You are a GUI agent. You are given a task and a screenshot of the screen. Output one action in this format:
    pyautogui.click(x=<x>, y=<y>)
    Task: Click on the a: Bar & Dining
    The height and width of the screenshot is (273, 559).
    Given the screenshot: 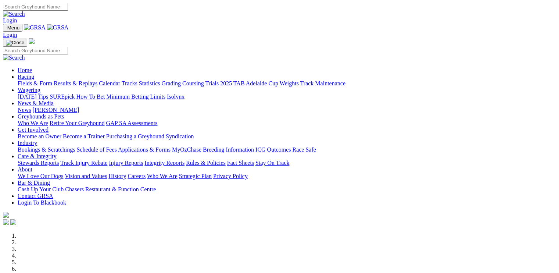 What is the action you would take?
    pyautogui.click(x=34, y=182)
    